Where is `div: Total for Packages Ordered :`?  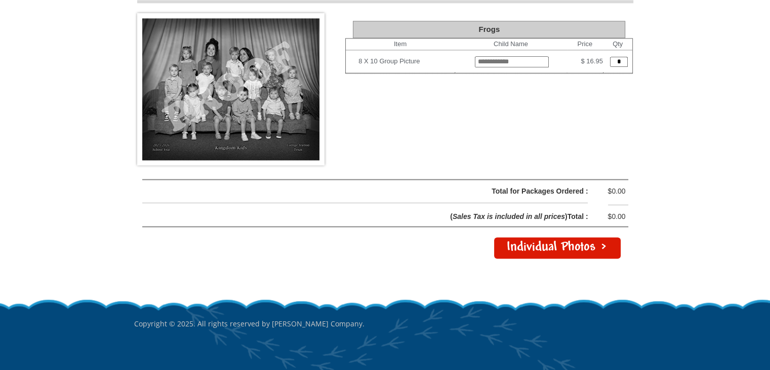 div: Total for Packages Ordered : is located at coordinates (378, 191).